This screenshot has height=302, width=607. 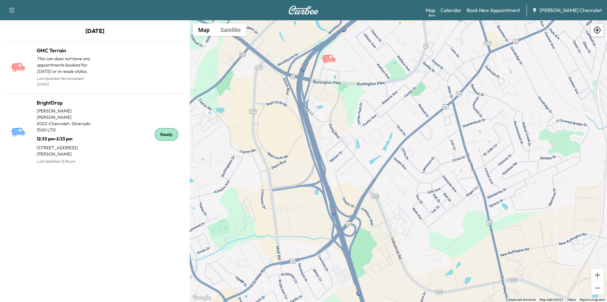 I want to click on button: Zoom out, so click(x=598, y=288).